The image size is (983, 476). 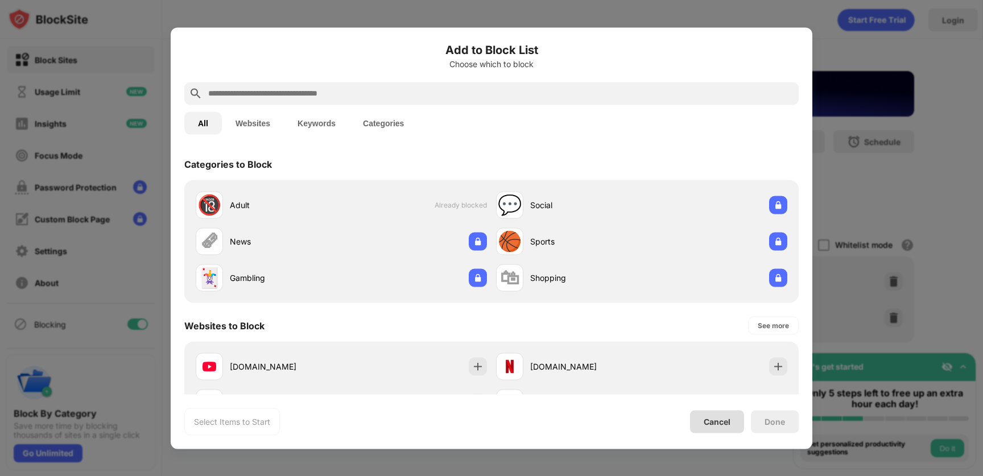 What do you see at coordinates (586, 241) in the screenshot?
I see `div: Sports` at bounding box center [586, 241].